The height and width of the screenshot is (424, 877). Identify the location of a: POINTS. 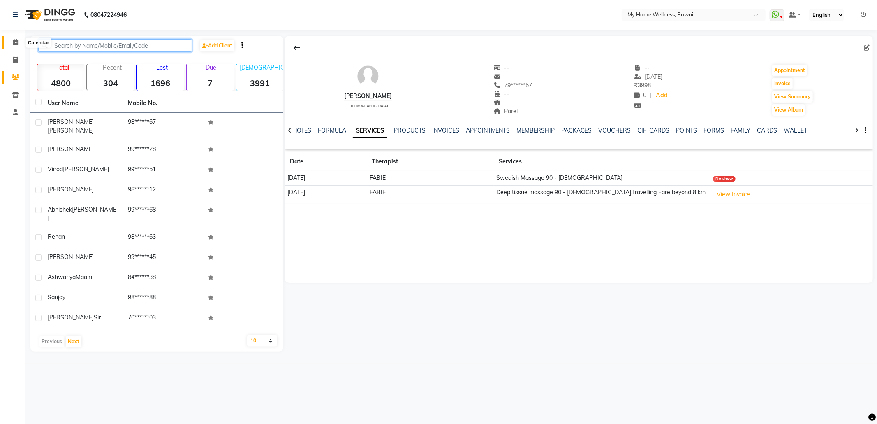
(687, 130).